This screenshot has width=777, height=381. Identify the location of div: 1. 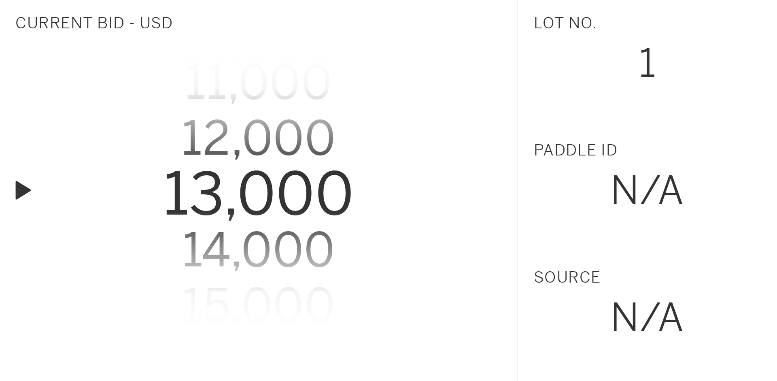
(647, 64).